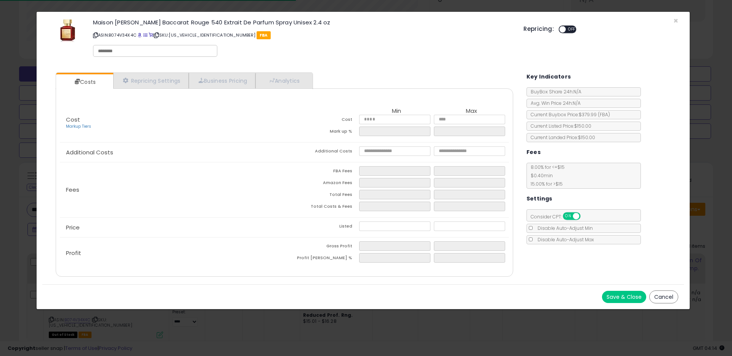  I want to click on h5: Fees, so click(534, 152).